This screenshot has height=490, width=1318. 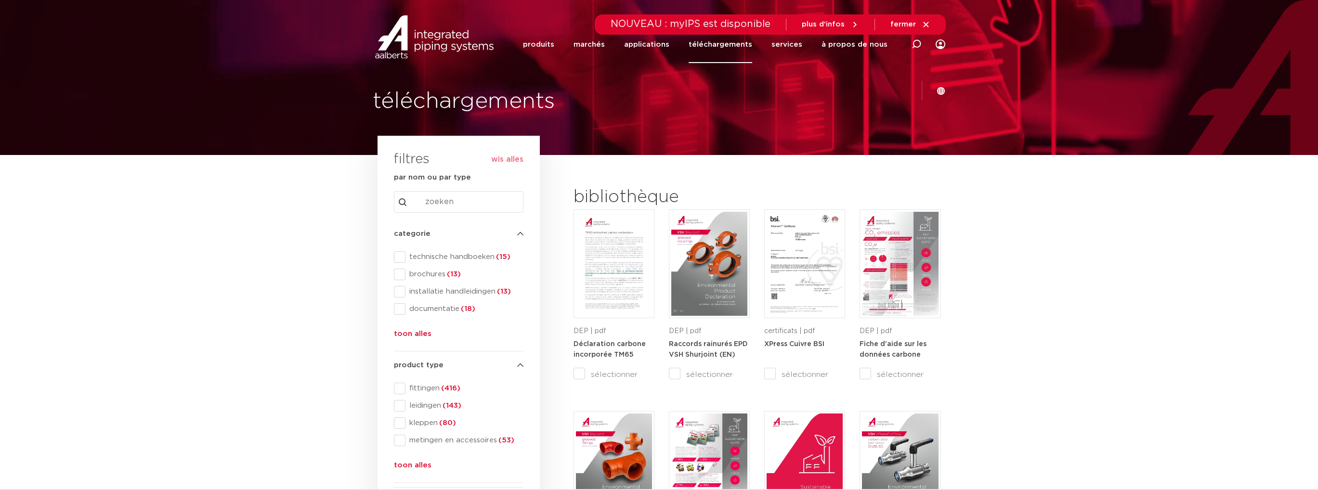 What do you see at coordinates (458, 406) in the screenshot?
I see `div: leidingen(143)` at bounding box center [458, 406].